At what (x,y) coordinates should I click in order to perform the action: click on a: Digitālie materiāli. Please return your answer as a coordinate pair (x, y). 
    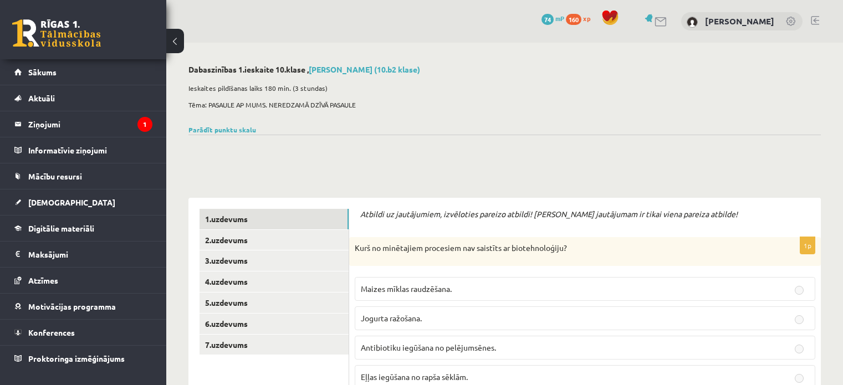
    Looking at the image, I should click on (83, 228).